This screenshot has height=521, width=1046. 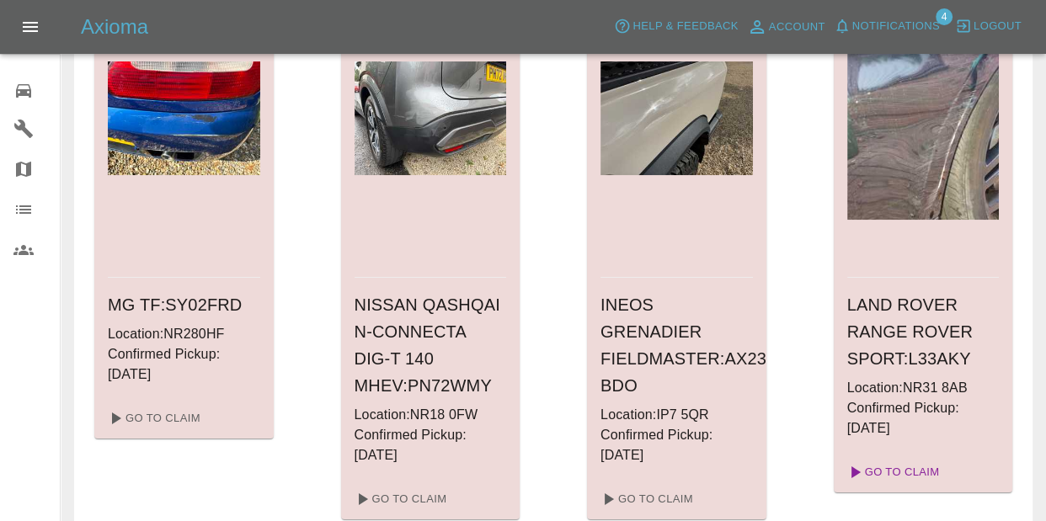 What do you see at coordinates (115, 27) in the screenshot?
I see `h5: Axioma` at bounding box center [115, 27].